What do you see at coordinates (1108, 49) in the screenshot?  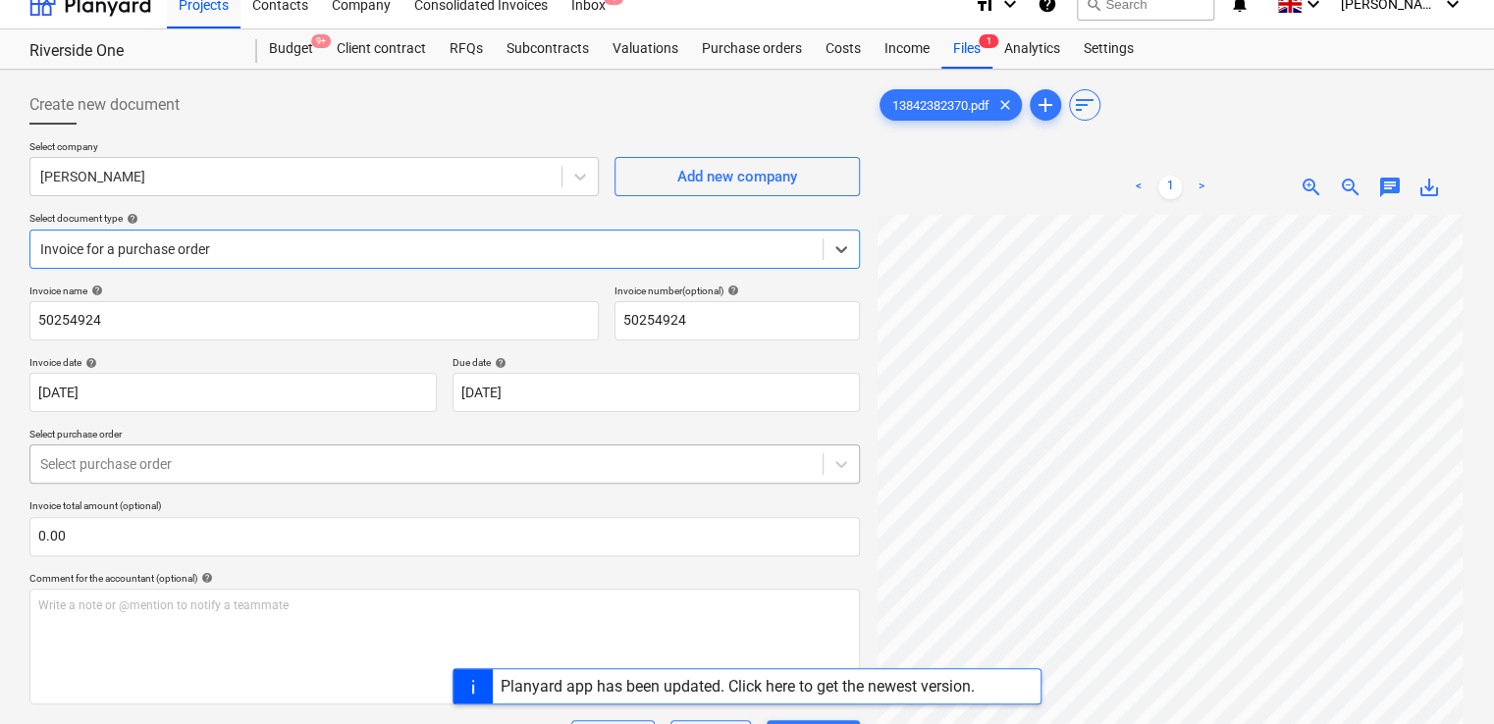 I see `div: Settings` at bounding box center [1108, 49].